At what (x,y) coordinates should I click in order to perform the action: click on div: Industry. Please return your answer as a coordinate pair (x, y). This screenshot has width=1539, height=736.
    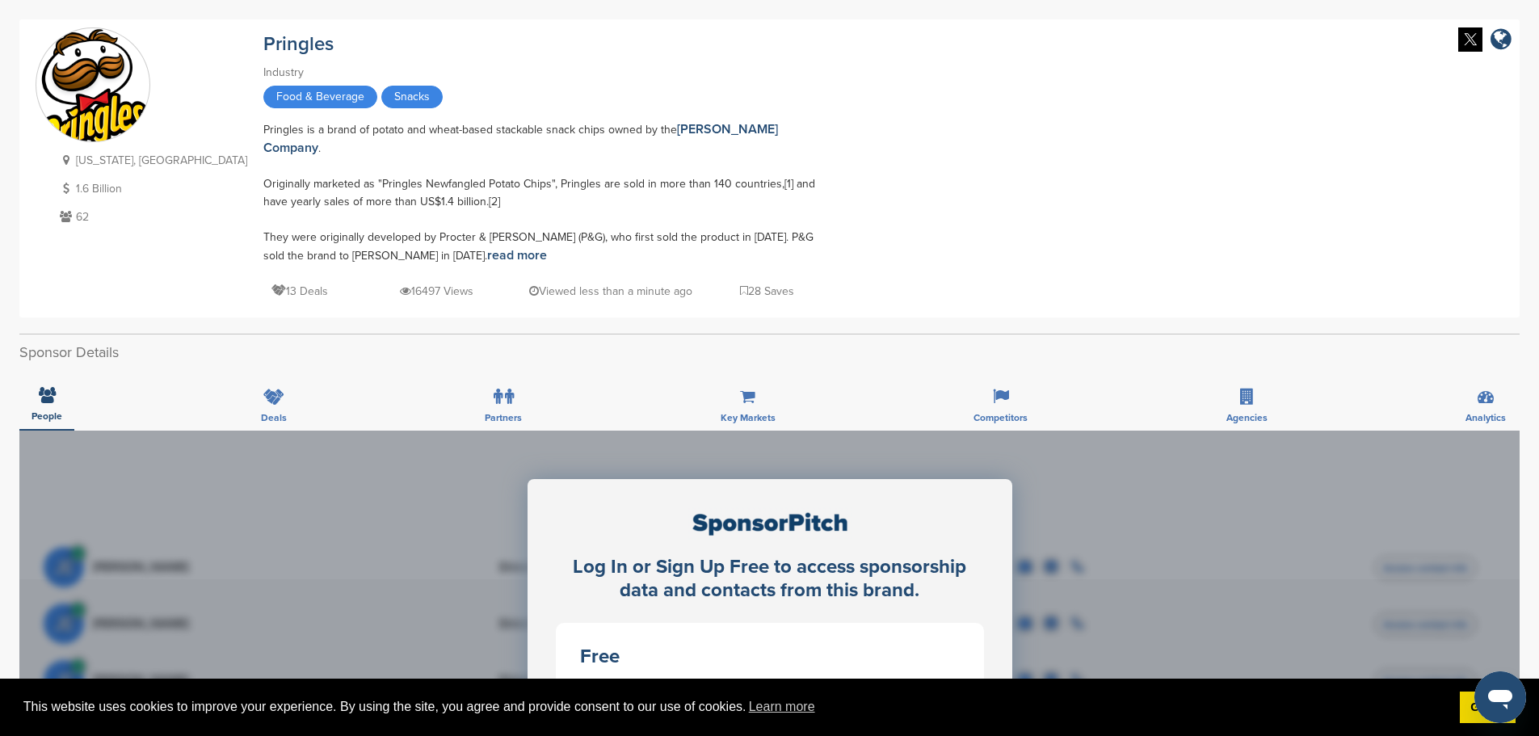
    Looking at the image, I should click on (546, 73).